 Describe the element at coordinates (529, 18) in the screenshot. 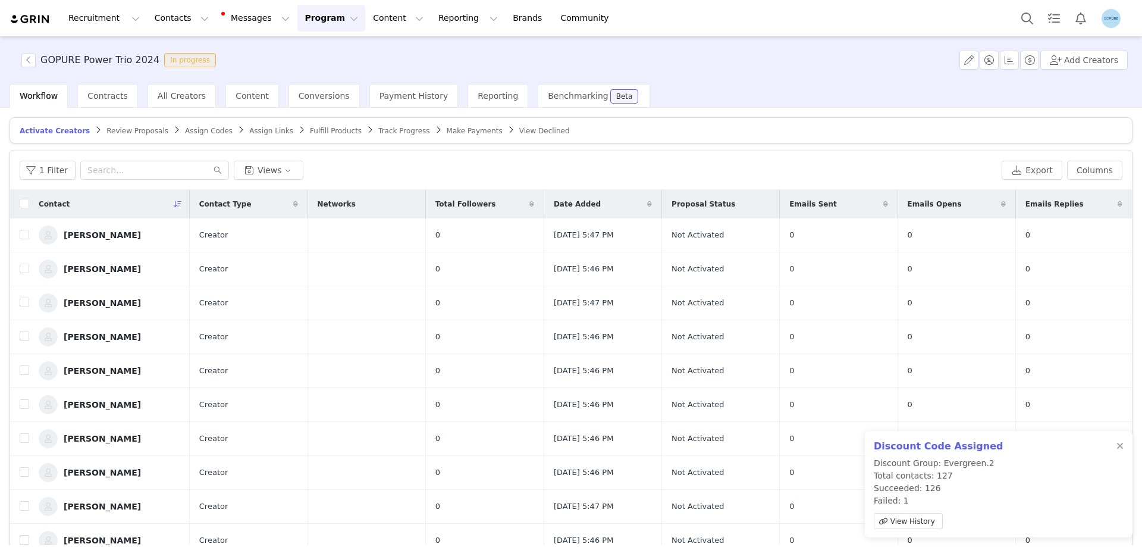

I see `a: Brands` at that location.